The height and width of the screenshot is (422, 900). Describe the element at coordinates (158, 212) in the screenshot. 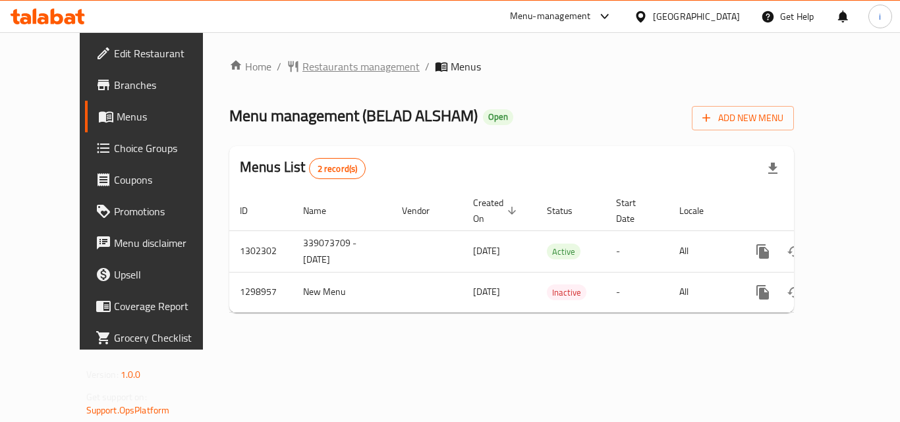

I see `a: Promotions` at that location.